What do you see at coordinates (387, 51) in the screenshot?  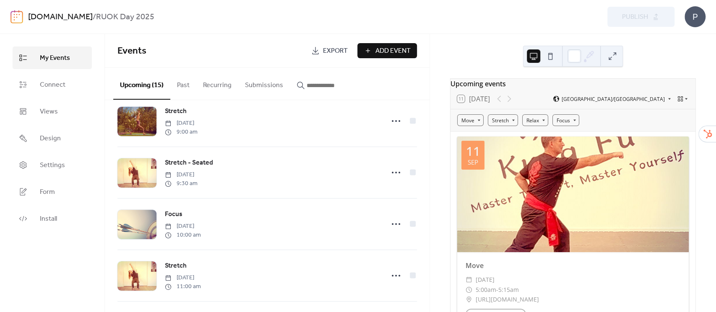 I see `a: Add Event` at bounding box center [387, 51].